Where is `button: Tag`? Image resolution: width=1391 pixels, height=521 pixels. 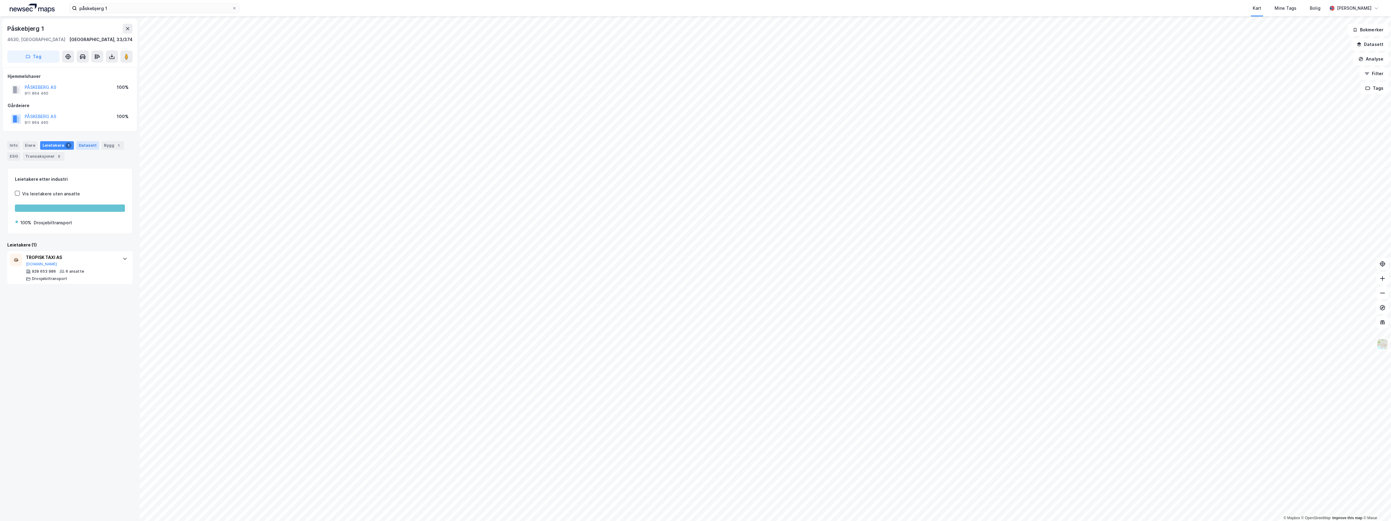
button: Tag is located at coordinates (33, 57).